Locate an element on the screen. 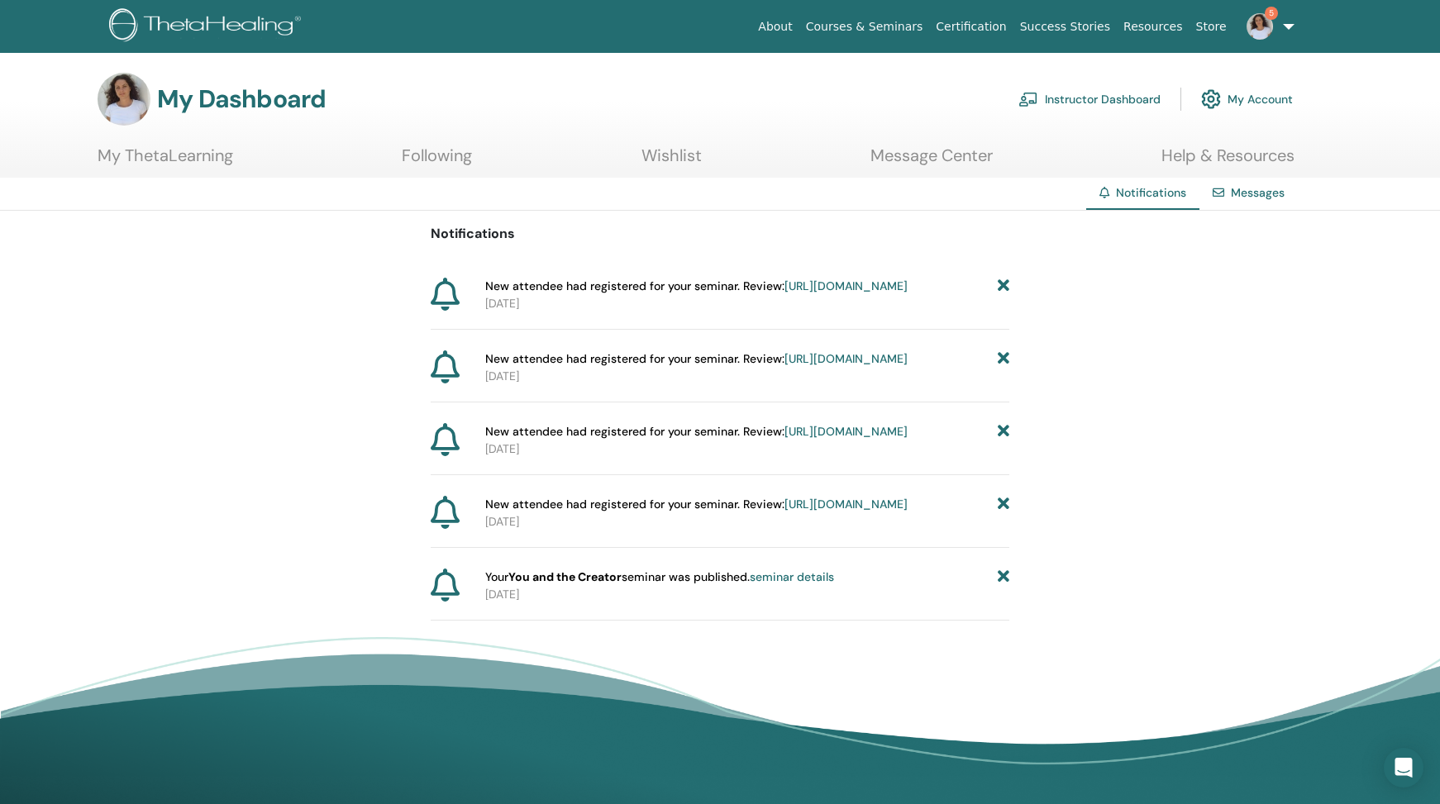 The image size is (1440, 804). a: Certification is located at coordinates (970, 26).